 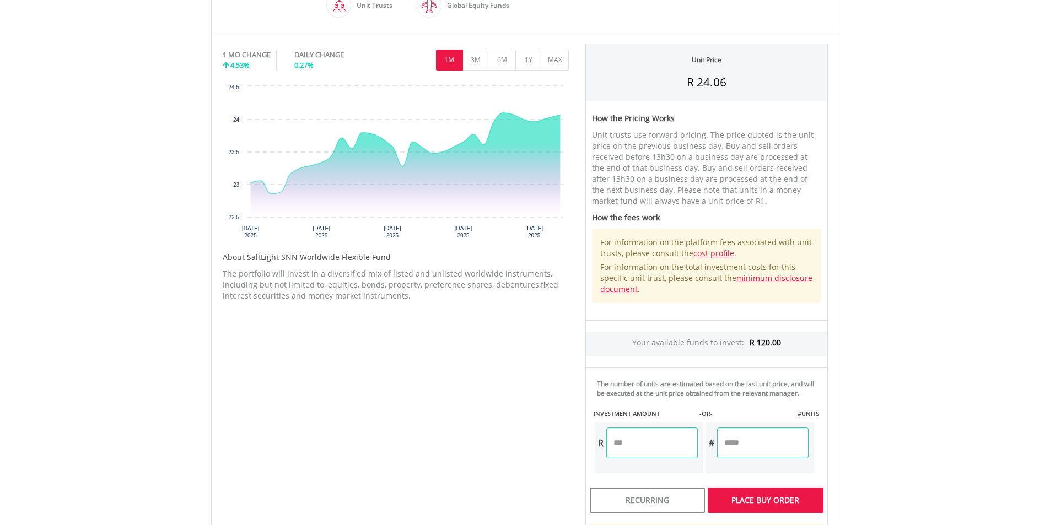 I want to click on p: Unit trusts use forward pricing. The price quoted is the unit price on the previous business day...., so click(x=706, y=168).